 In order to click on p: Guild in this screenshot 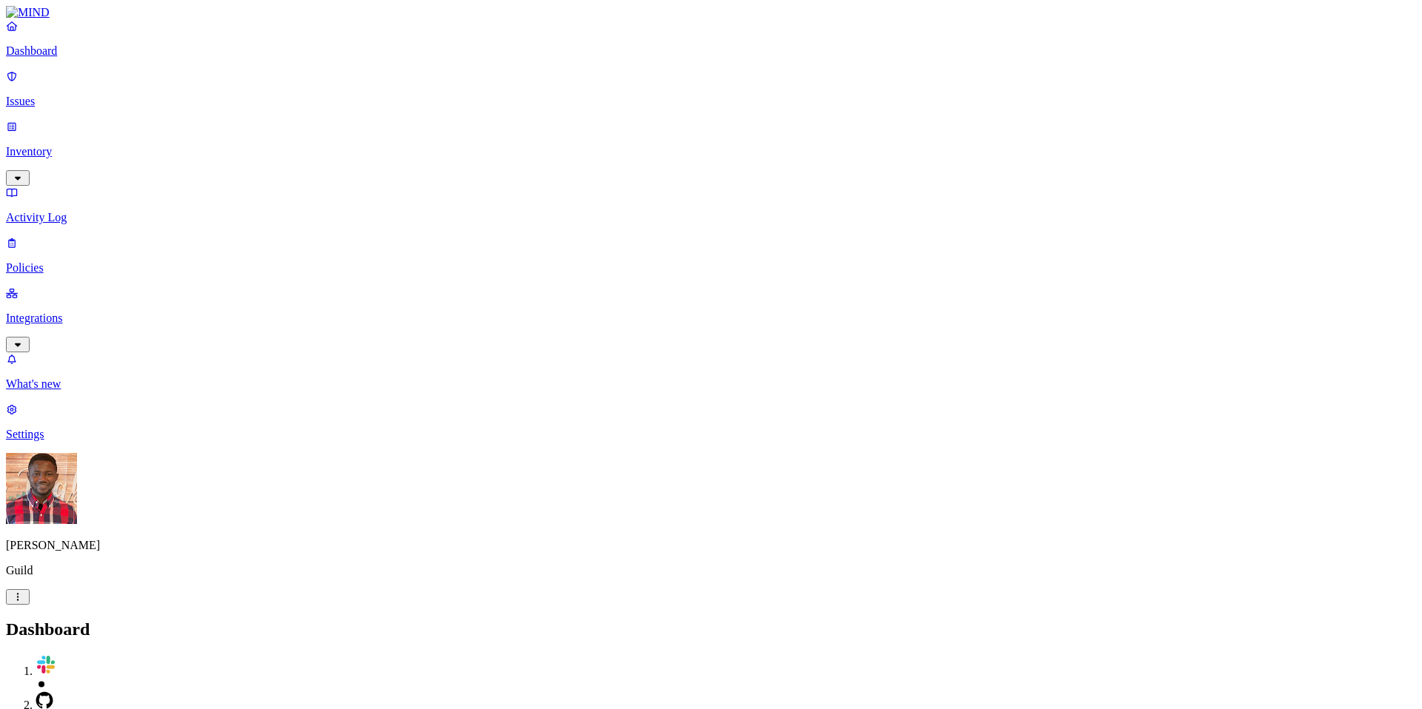, I will do `click(711, 571)`.